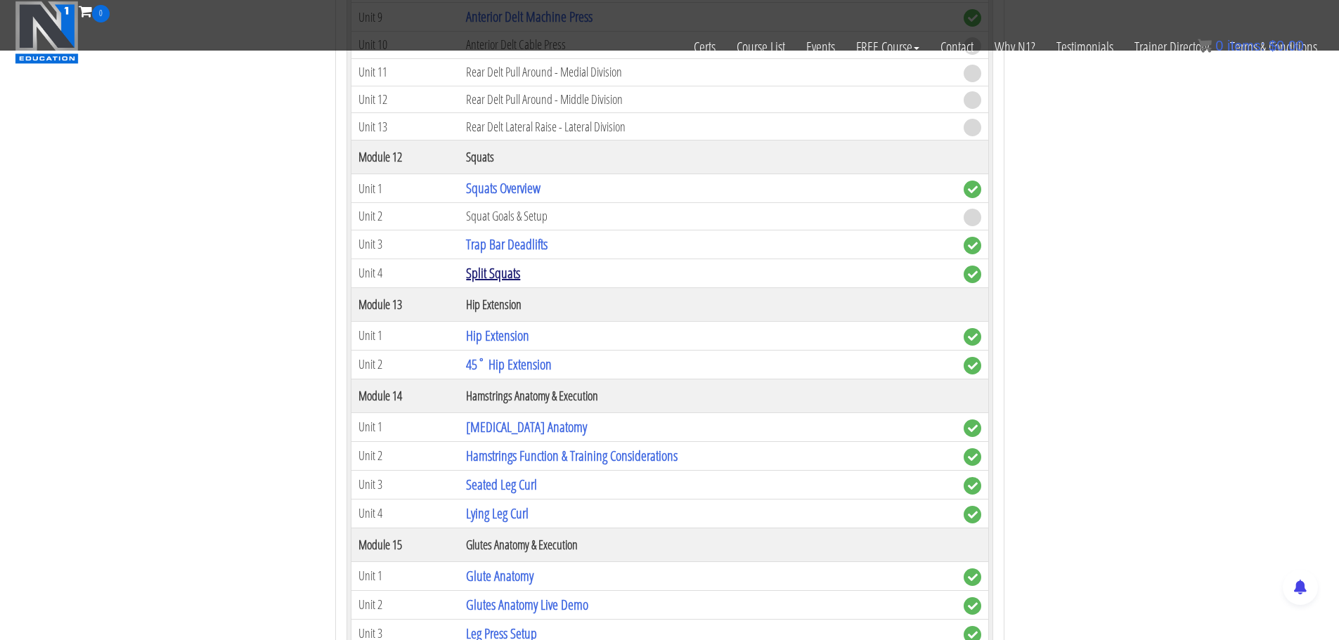  I want to click on span: items:, so click(1245, 46).